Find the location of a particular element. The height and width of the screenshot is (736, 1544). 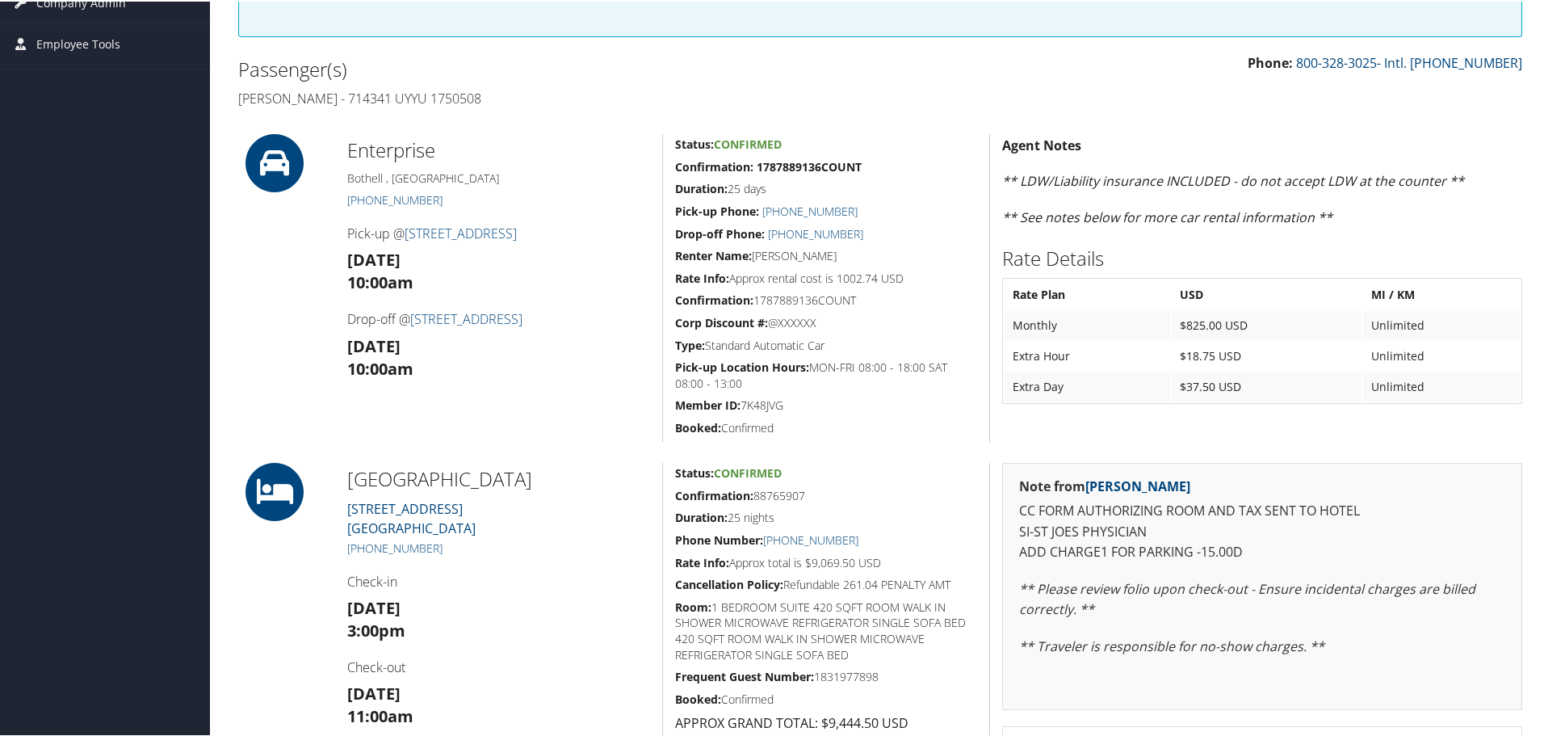

td: Monthly is located at coordinates (1087, 324).